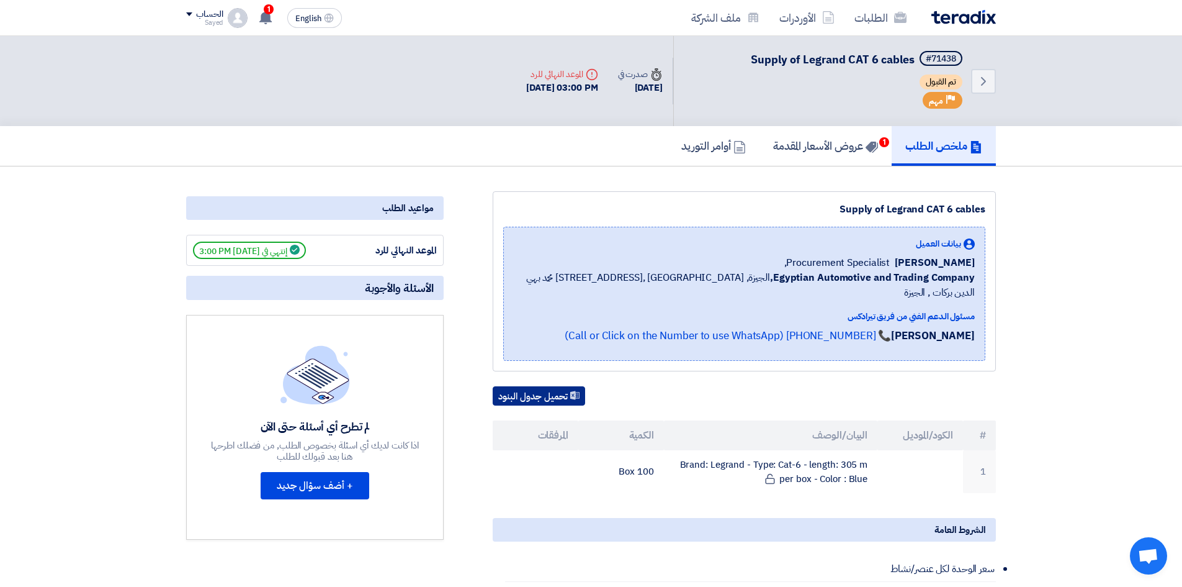 This screenshot has height=587, width=1182. Describe the element at coordinates (964, 17) in the screenshot. I see `img: Teradix logo` at that location.